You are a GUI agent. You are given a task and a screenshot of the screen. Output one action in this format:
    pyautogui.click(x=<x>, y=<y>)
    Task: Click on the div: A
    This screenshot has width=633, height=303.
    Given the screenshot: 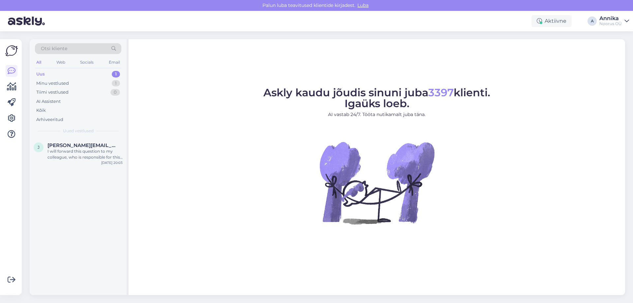 What is the action you would take?
    pyautogui.click(x=592, y=21)
    